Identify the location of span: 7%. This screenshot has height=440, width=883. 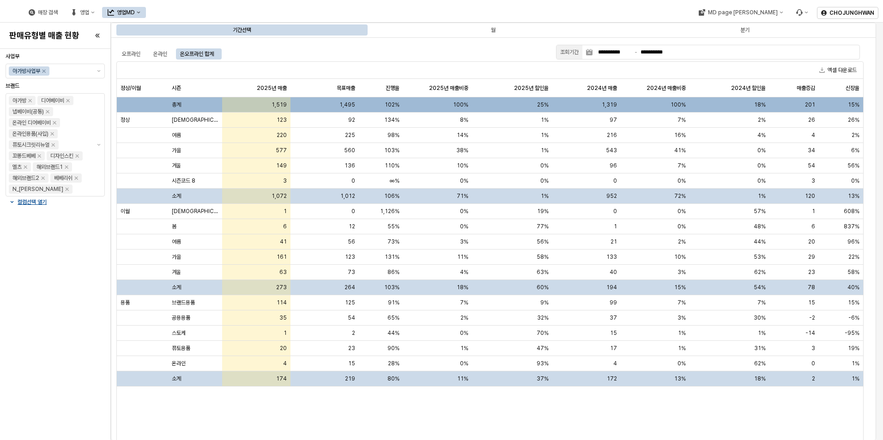
(464, 303).